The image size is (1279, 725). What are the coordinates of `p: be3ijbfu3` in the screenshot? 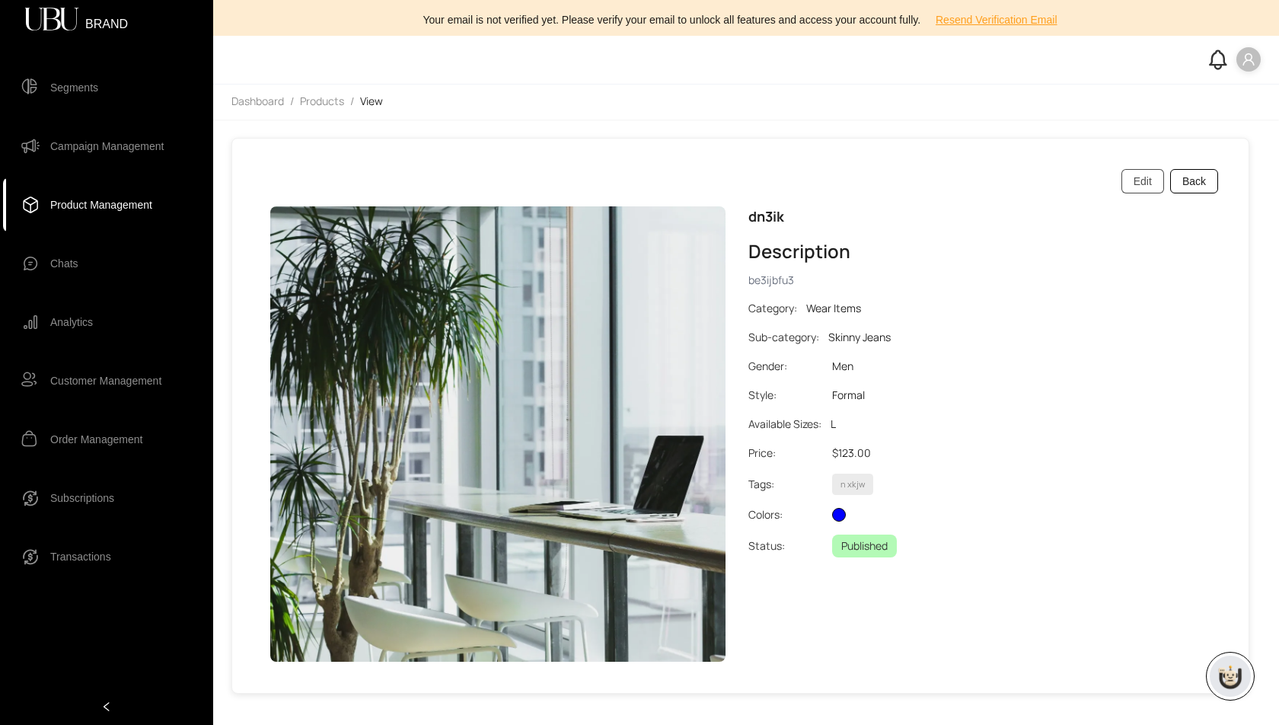 It's located at (983, 280).